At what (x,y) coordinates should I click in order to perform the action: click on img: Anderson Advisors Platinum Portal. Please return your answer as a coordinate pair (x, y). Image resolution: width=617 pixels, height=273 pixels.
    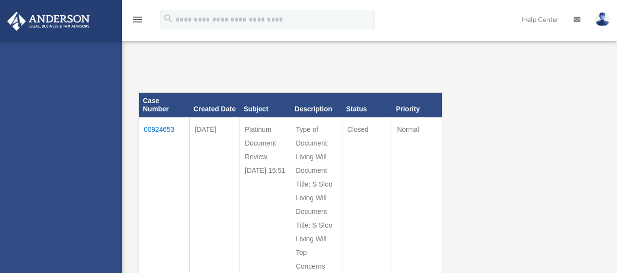
    Looking at the image, I should click on (48, 21).